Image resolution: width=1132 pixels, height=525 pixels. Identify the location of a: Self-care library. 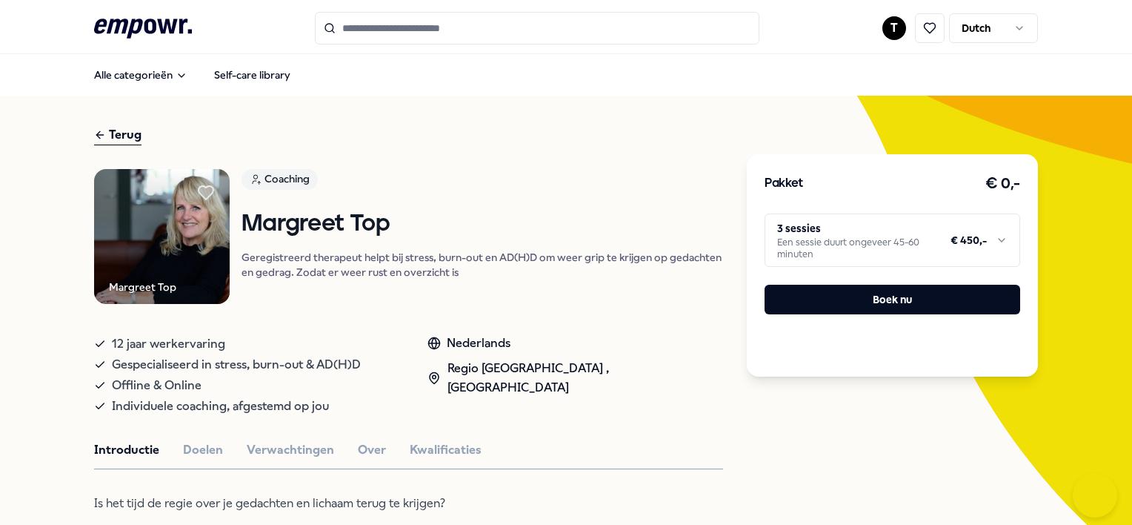
(252, 75).